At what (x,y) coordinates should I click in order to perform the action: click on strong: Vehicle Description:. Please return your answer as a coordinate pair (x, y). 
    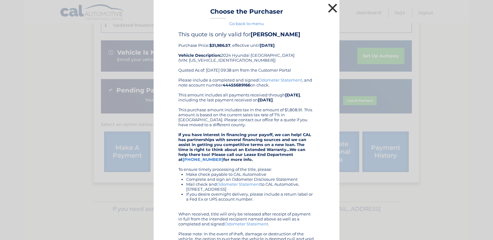
    Looking at the image, I should click on (200, 55).